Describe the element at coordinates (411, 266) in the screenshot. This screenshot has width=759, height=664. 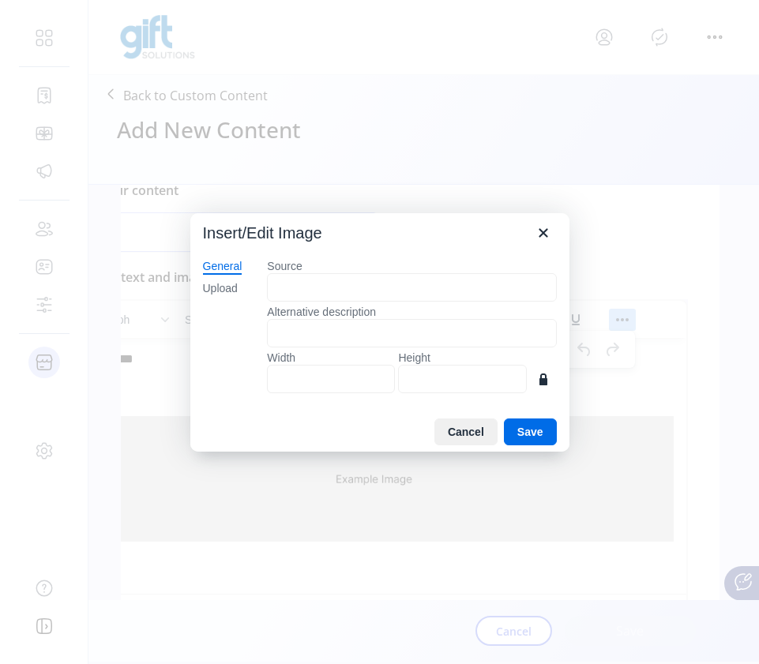
I see `label: Source` at that location.